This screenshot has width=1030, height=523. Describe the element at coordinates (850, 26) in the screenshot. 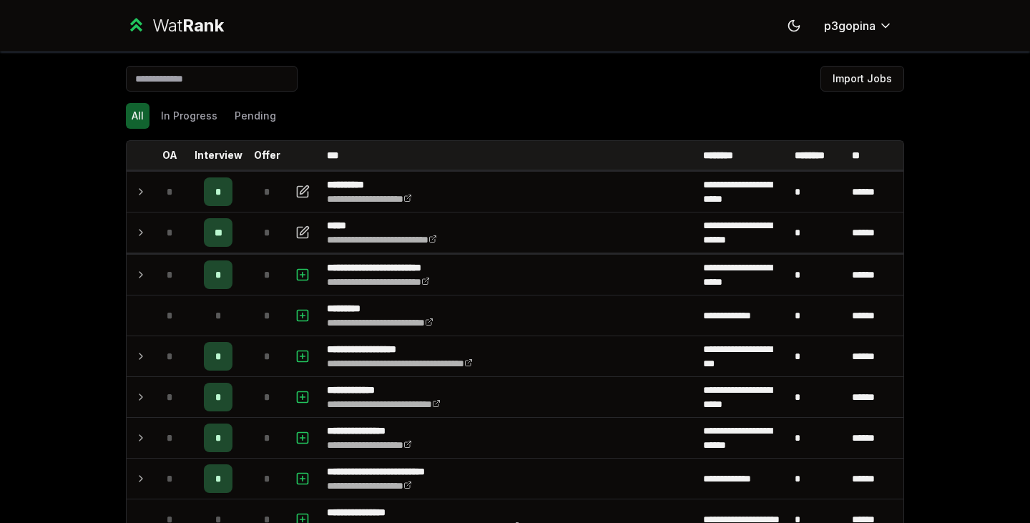

I see `span: p3gopina` at that location.